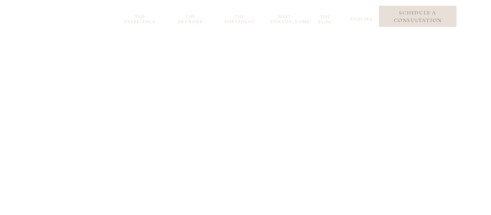 The image size is (491, 215). I want to click on a: the portfolio, so click(239, 18).